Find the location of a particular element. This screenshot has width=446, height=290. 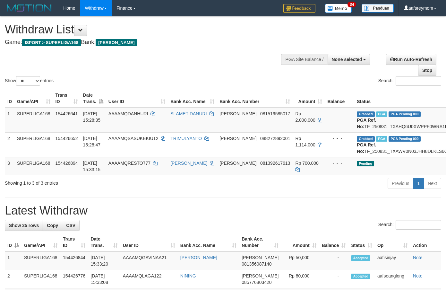

select: Showentries is located at coordinates (28, 81).